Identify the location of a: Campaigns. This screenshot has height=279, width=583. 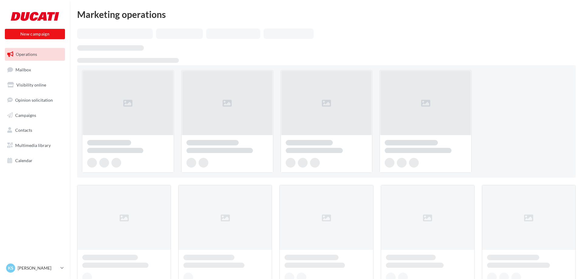
(35, 115).